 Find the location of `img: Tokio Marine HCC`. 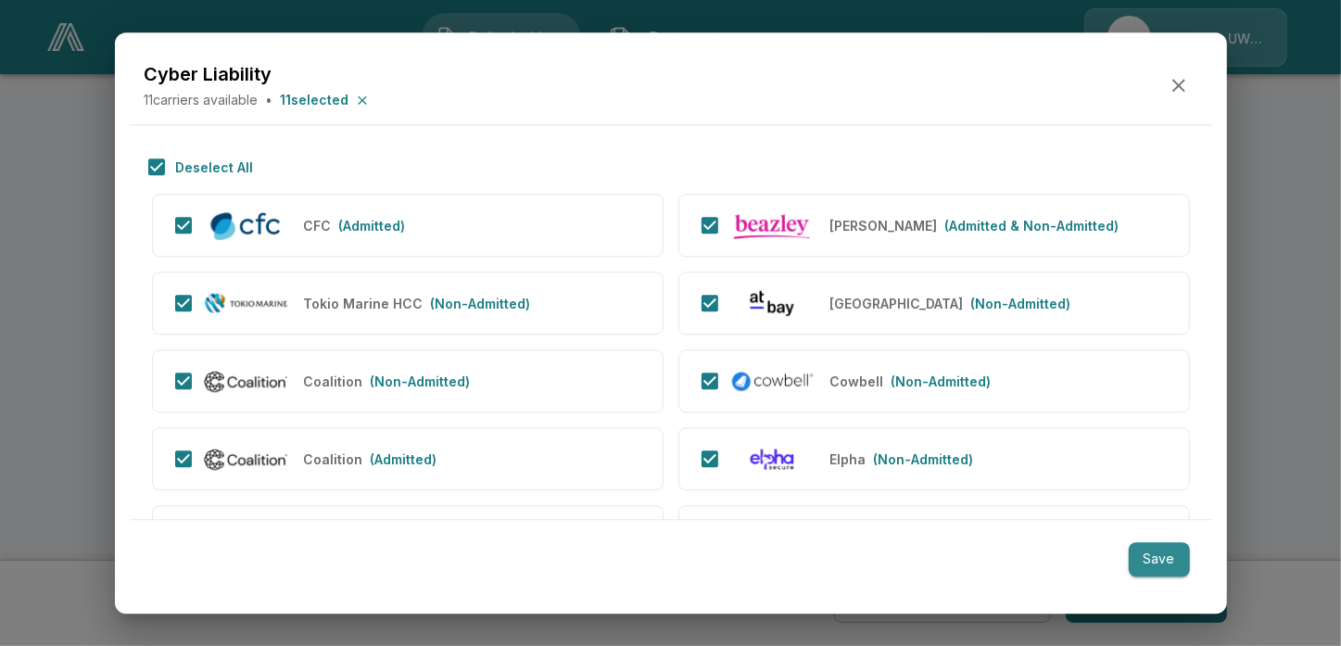

img: Tokio Marine HCC is located at coordinates (246, 303).